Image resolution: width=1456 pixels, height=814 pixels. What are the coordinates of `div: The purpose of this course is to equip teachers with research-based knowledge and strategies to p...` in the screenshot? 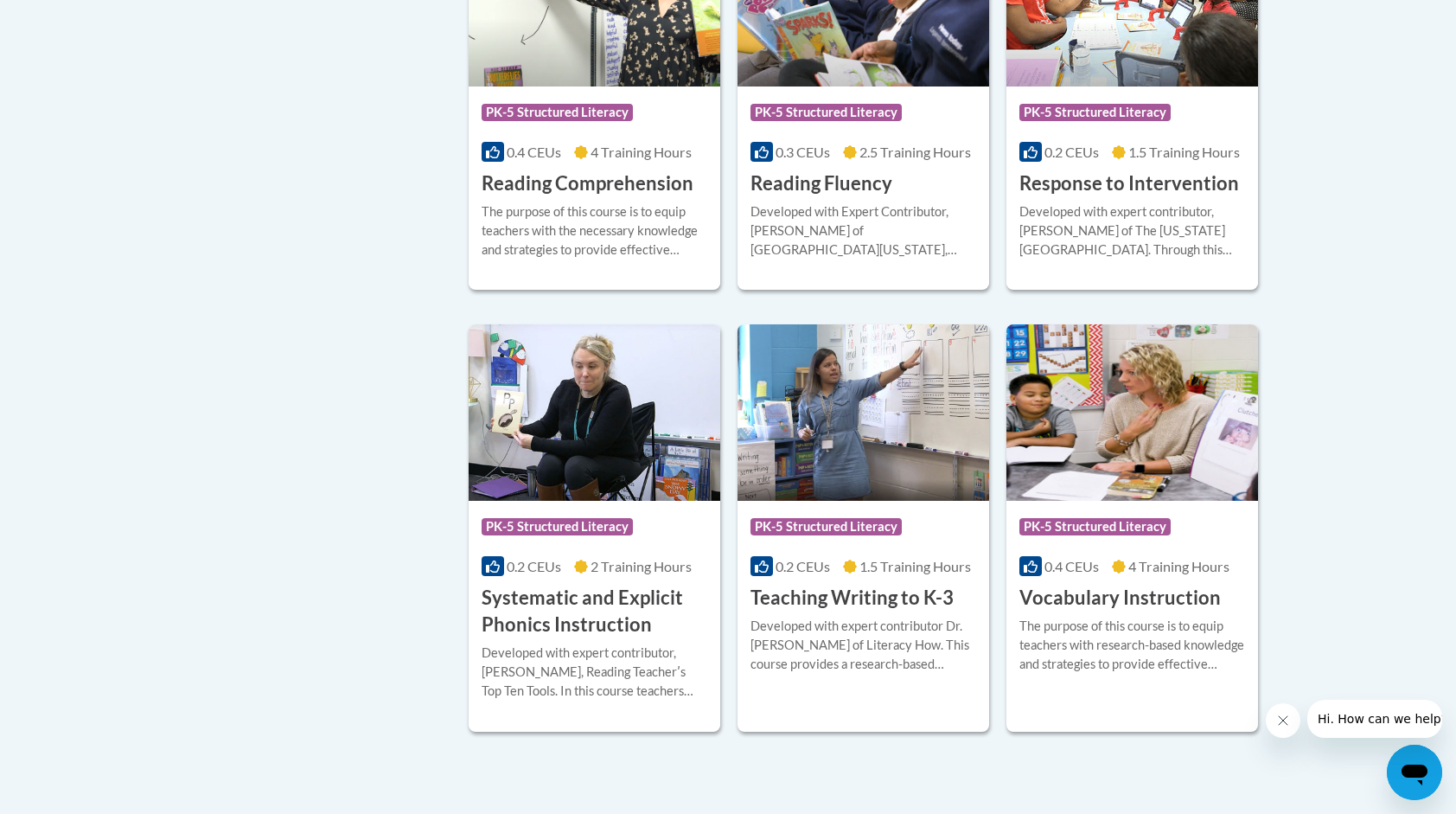 It's located at (1131, 645).